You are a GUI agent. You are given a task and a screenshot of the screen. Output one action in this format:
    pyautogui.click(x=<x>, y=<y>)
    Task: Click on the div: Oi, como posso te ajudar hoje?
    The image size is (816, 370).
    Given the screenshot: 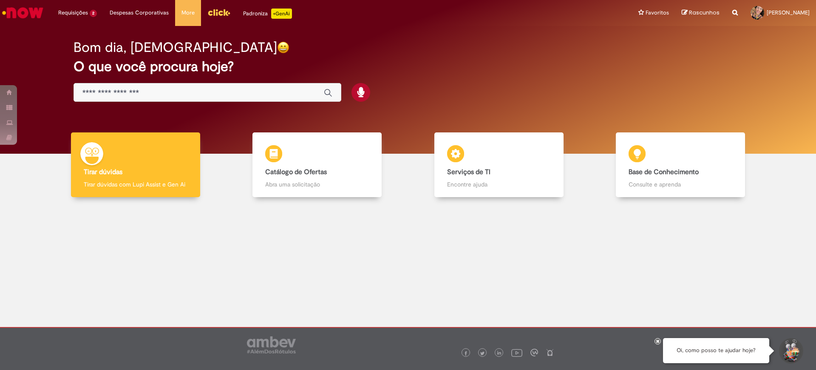 What is the action you would take?
    pyautogui.click(x=717, y=350)
    